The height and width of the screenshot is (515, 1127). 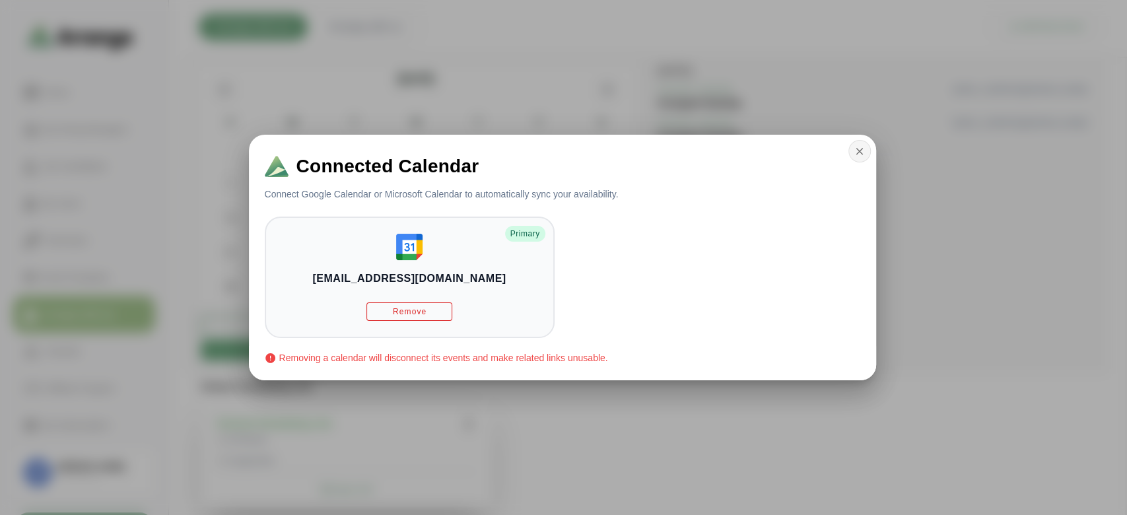 What do you see at coordinates (409, 312) in the screenshot?
I see `button: Remove` at bounding box center [409, 312].